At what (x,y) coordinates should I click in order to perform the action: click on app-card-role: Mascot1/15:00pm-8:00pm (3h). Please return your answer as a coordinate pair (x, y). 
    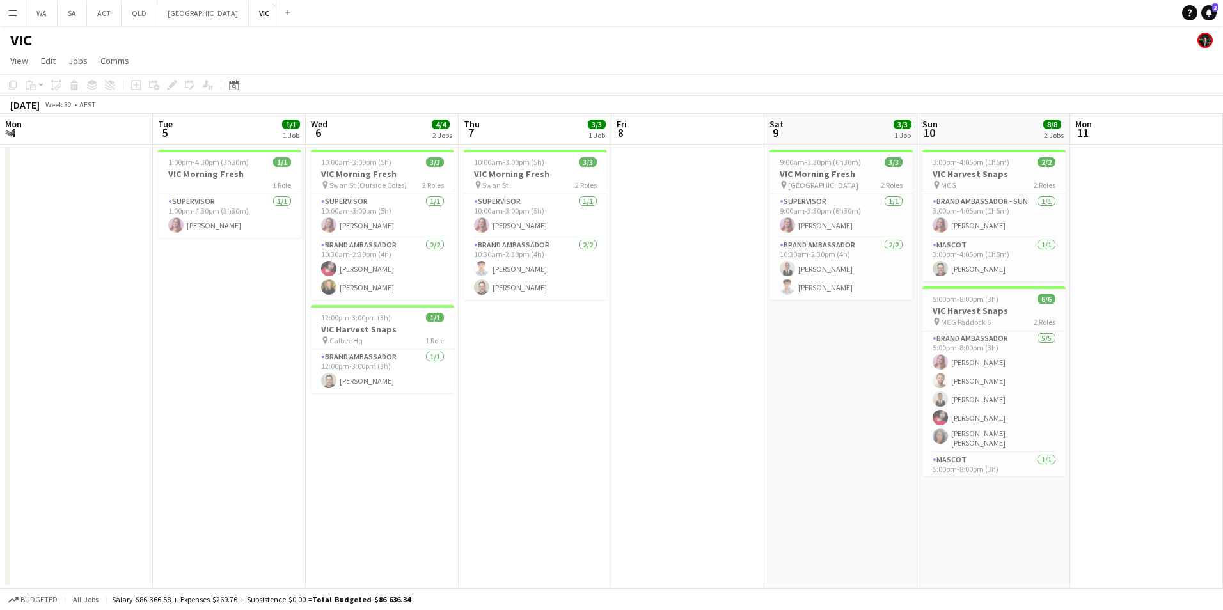
    Looking at the image, I should click on (994, 474).